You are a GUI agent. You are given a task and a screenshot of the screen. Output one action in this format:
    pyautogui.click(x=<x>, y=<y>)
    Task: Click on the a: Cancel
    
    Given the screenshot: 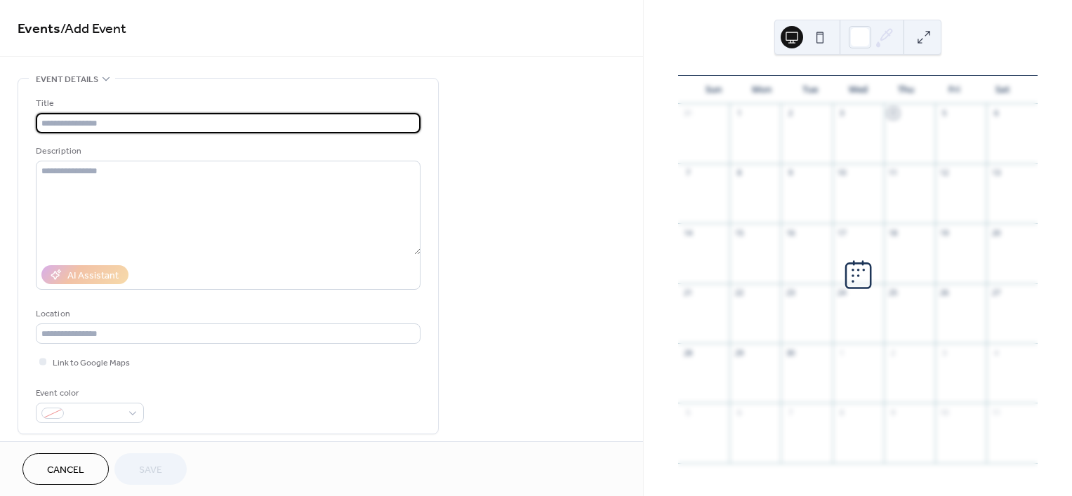 What is the action you would take?
    pyautogui.click(x=65, y=469)
    